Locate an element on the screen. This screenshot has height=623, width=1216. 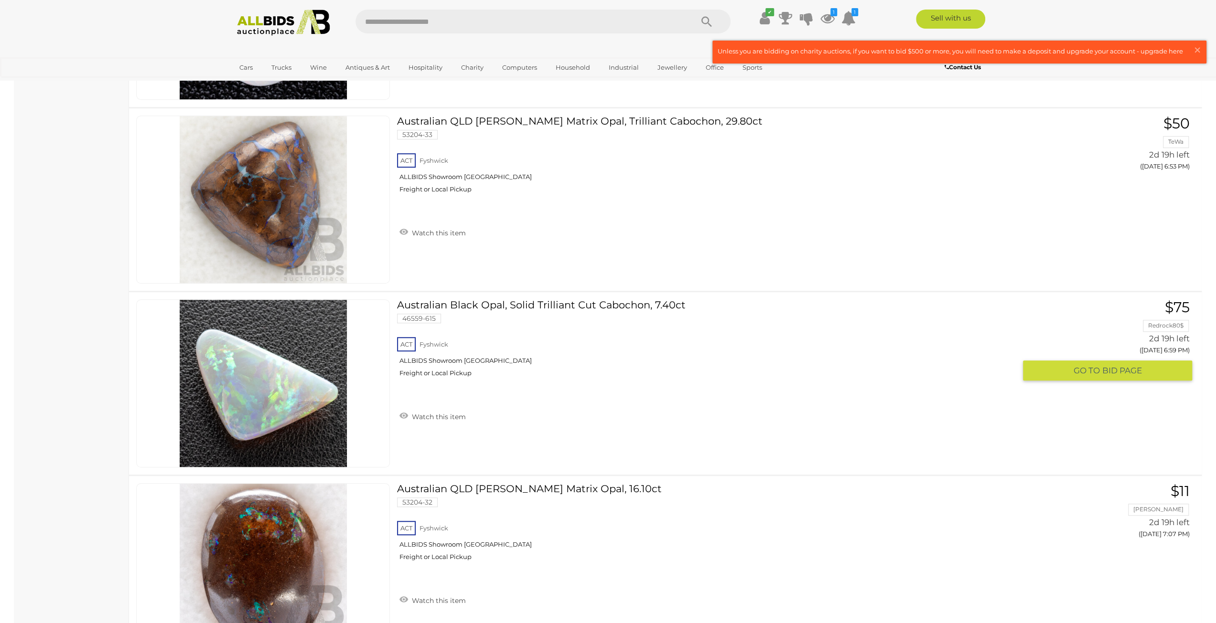
a: Computers is located at coordinates (519, 67).